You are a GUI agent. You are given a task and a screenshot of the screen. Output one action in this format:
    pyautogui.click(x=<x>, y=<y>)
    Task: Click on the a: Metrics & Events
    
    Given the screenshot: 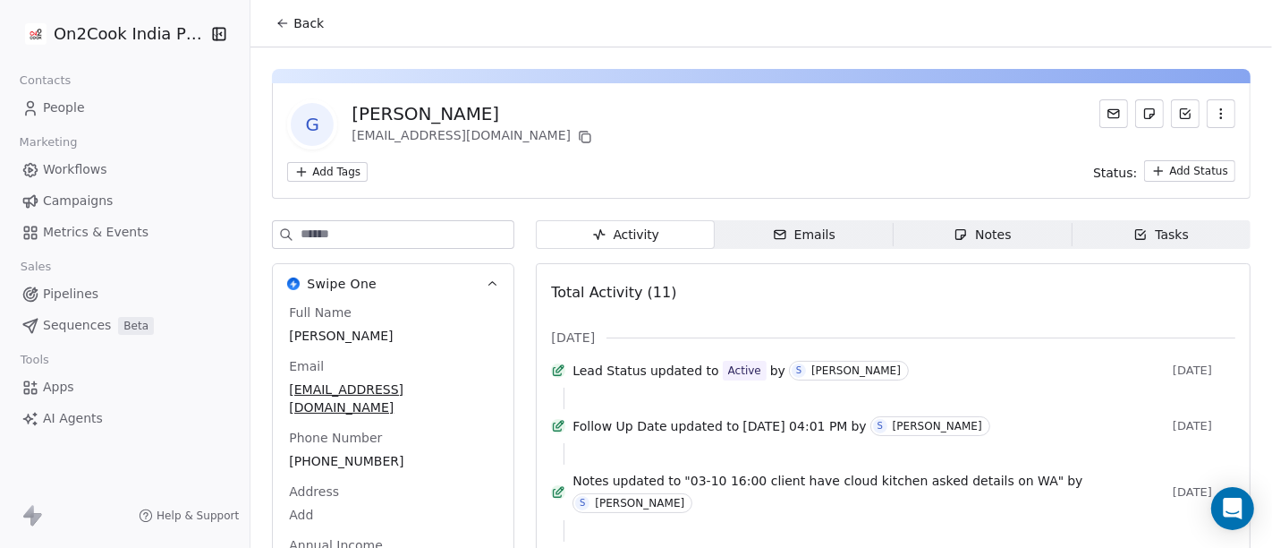 What is the action you would take?
    pyautogui.click(x=124, y=232)
    